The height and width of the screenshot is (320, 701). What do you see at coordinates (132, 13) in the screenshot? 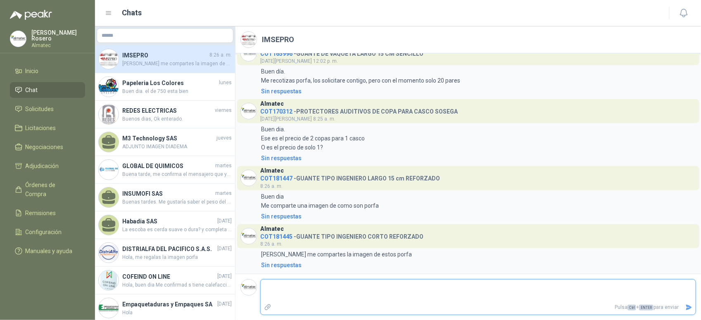
I see `h1: Chats` at bounding box center [132, 13].